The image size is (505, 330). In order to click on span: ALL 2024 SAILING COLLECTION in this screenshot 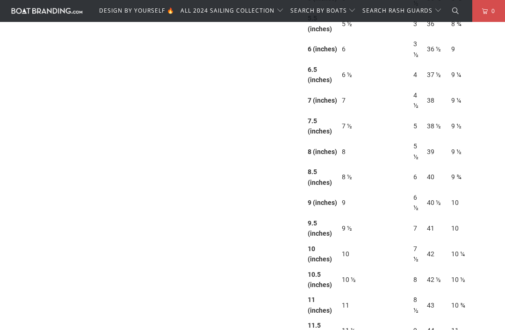, I will do `click(227, 10)`.